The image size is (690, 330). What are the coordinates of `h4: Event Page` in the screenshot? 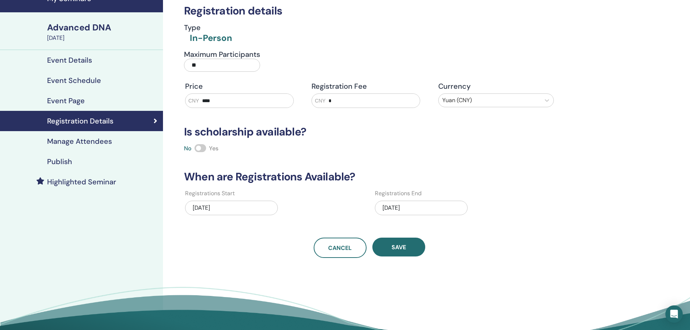 It's located at (66, 101).